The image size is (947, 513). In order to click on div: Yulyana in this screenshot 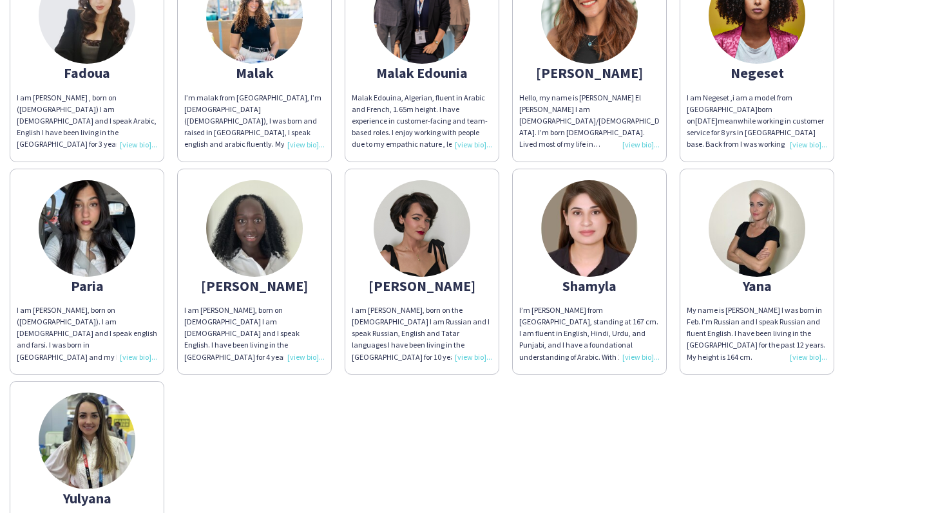, I will do `click(87, 499)`.